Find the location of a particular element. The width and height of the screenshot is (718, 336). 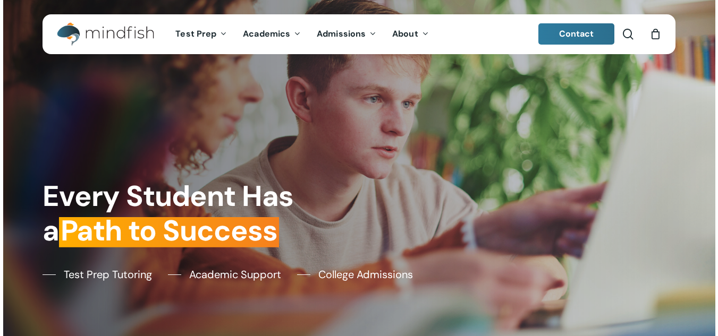

span: College Admissions is located at coordinates (366, 275).